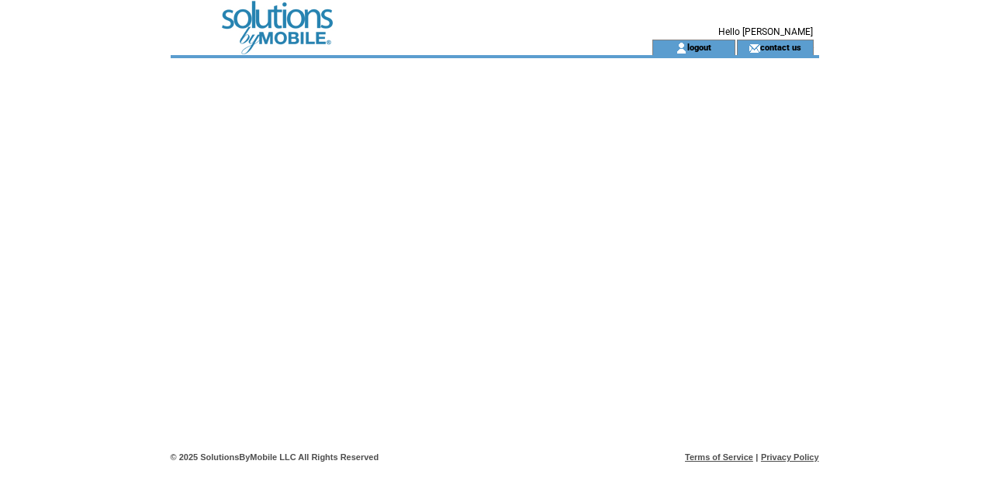  What do you see at coordinates (780, 47) in the screenshot?
I see `a: contact us` at bounding box center [780, 47].